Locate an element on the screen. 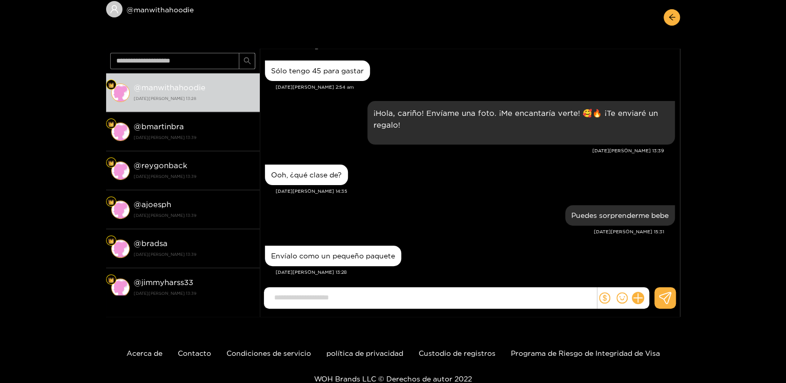 This screenshot has height=383, width=786. font: Custodio de registros is located at coordinates (457, 352).